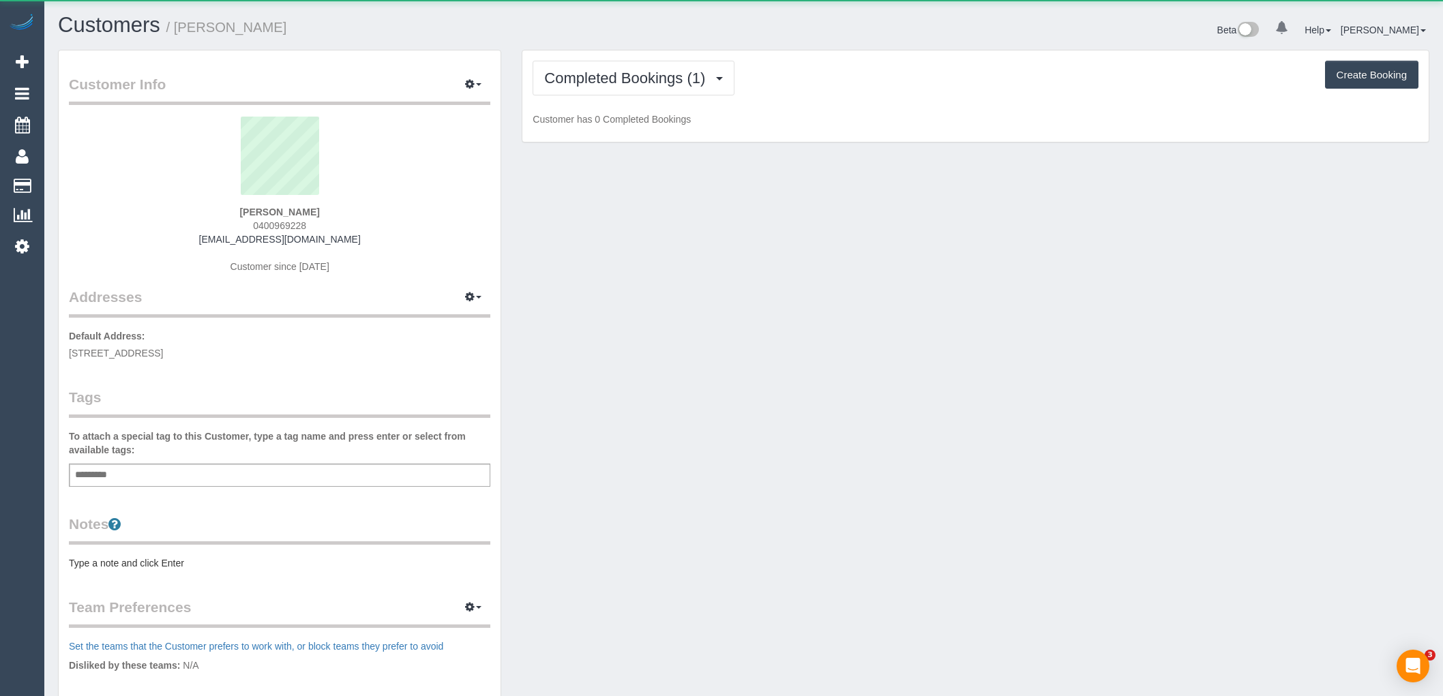 The width and height of the screenshot is (1443, 696). What do you see at coordinates (1430, 655) in the screenshot?
I see `span: 3` at bounding box center [1430, 655].